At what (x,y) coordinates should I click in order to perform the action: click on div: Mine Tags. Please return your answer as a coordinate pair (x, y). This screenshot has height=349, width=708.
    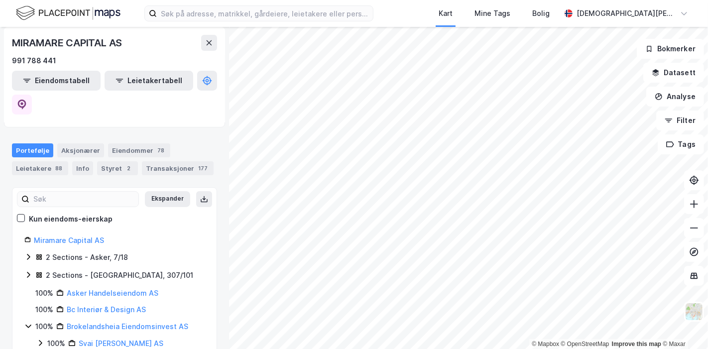
    Looking at the image, I should click on (492, 13).